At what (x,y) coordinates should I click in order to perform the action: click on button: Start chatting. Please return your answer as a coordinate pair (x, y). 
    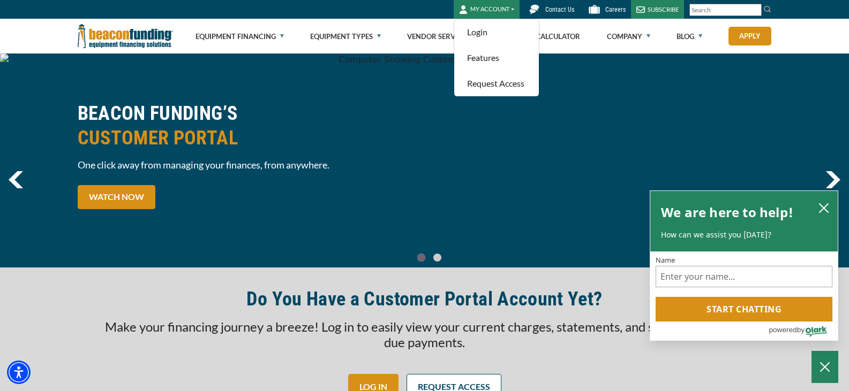
    Looking at the image, I should click on (744, 309).